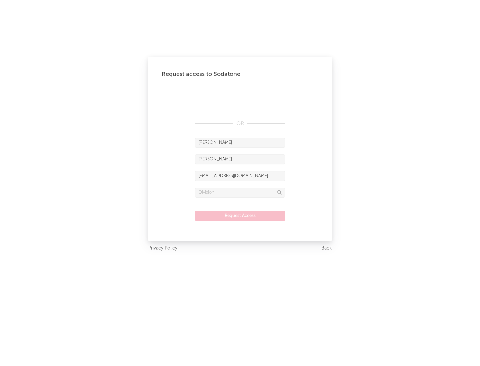 Image resolution: width=480 pixels, height=366 pixels. Describe the element at coordinates (240, 216) in the screenshot. I see `button: Request Access` at that location.